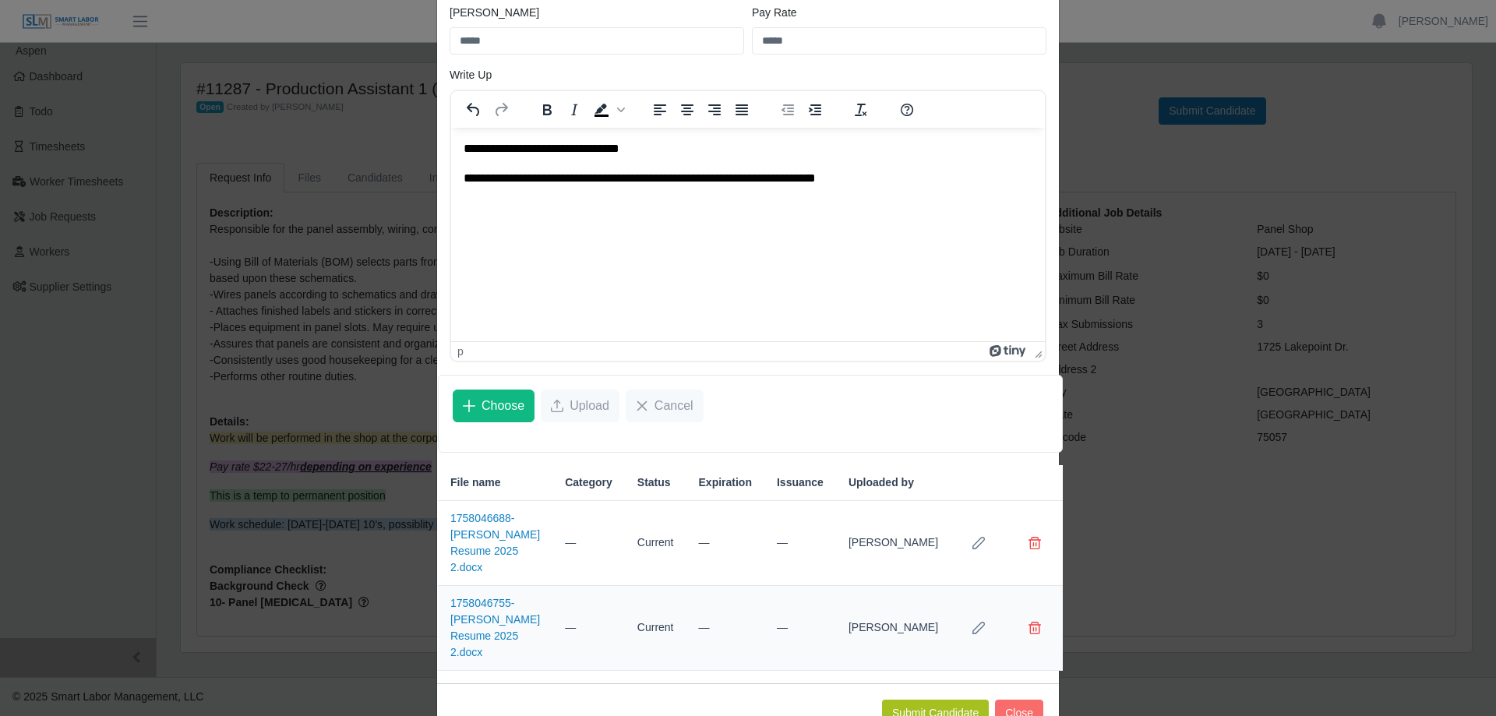 Image resolution: width=1496 pixels, height=716 pixels. I want to click on button: Choose, so click(493, 406).